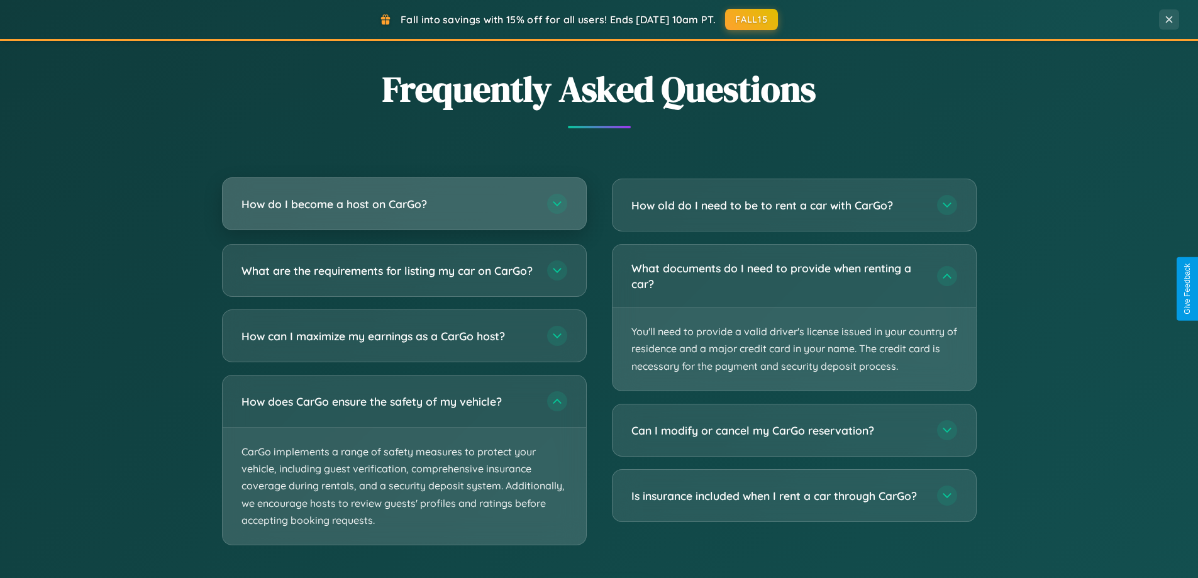 This screenshot has height=578, width=1198. Describe the element at coordinates (404, 486) in the screenshot. I see `p: CarGo implements a range of safety measures to protect your vehicle, including guest verification...` at that location.